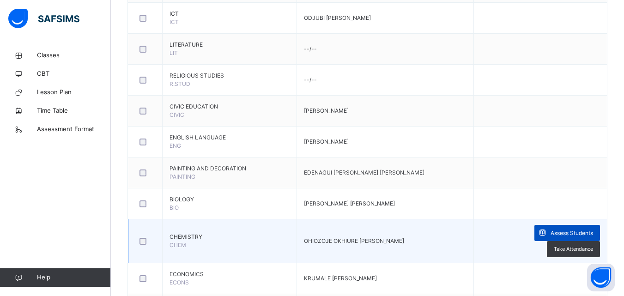 Image resolution: width=624 pixels, height=296 pixels. What do you see at coordinates (574, 249) in the screenshot?
I see `span: Take Attendance` at bounding box center [574, 249].